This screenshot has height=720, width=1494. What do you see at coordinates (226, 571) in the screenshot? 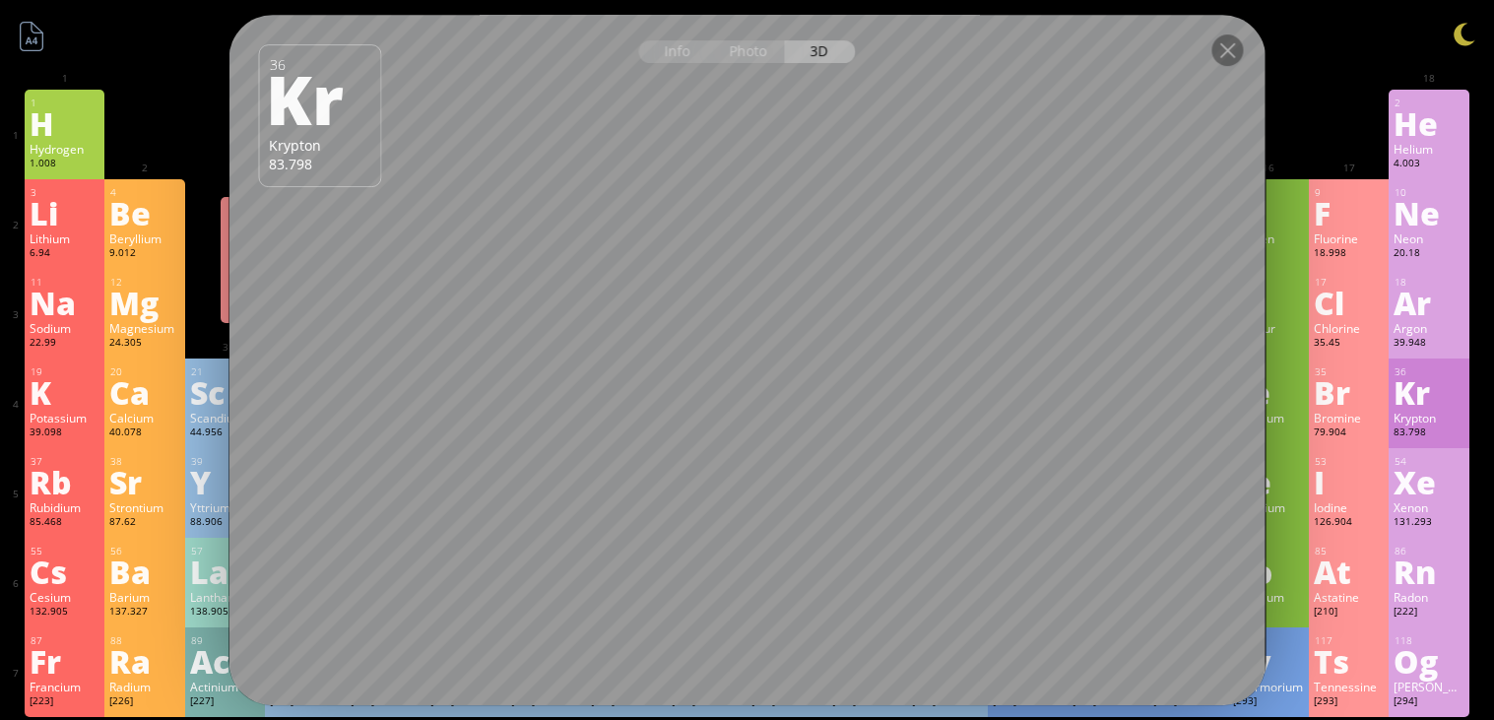
I see `div: La` at bounding box center [226, 571].